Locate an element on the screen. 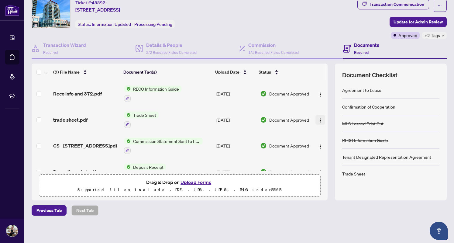 This screenshot has height=243, width=454. th: Status is located at coordinates (283, 72).